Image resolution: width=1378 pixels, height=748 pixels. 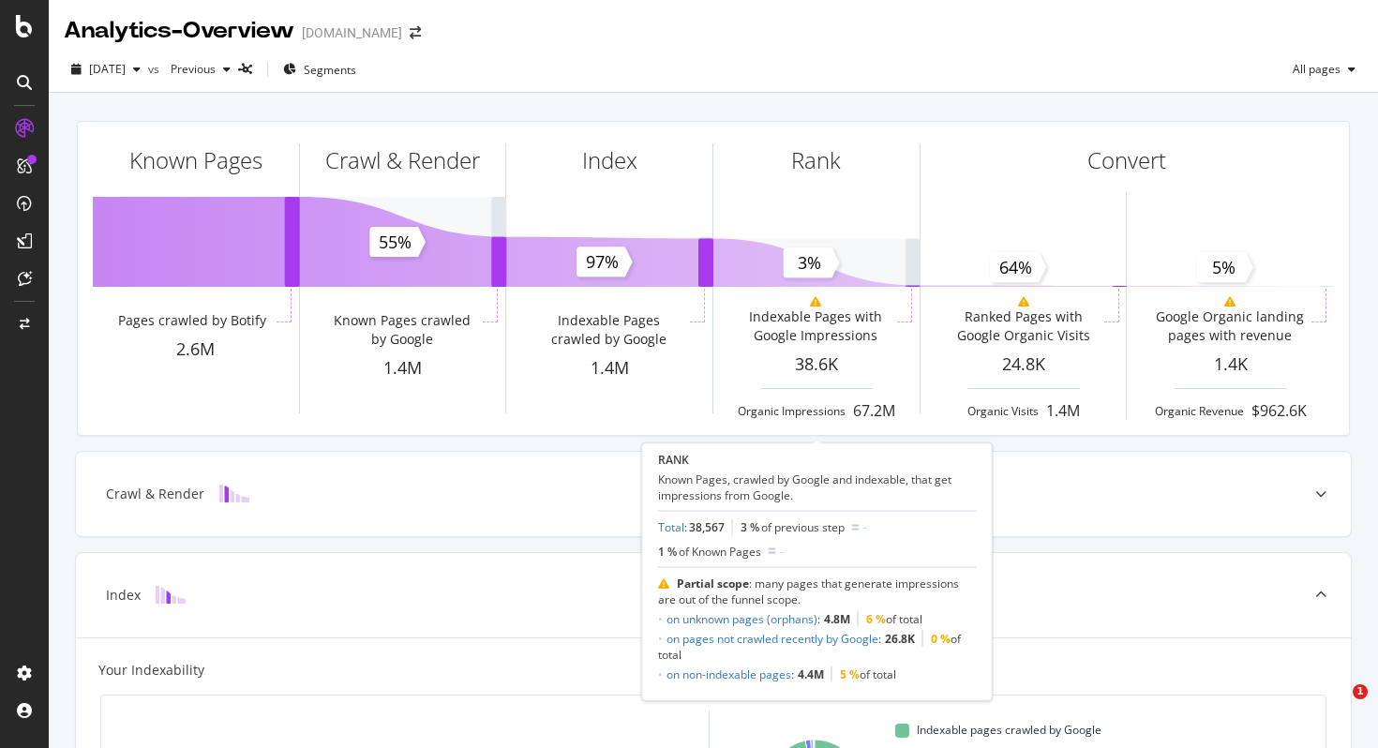 What do you see at coordinates (179, 31) in the screenshot?
I see `div: Analytics - Overview` at bounding box center [179, 31].